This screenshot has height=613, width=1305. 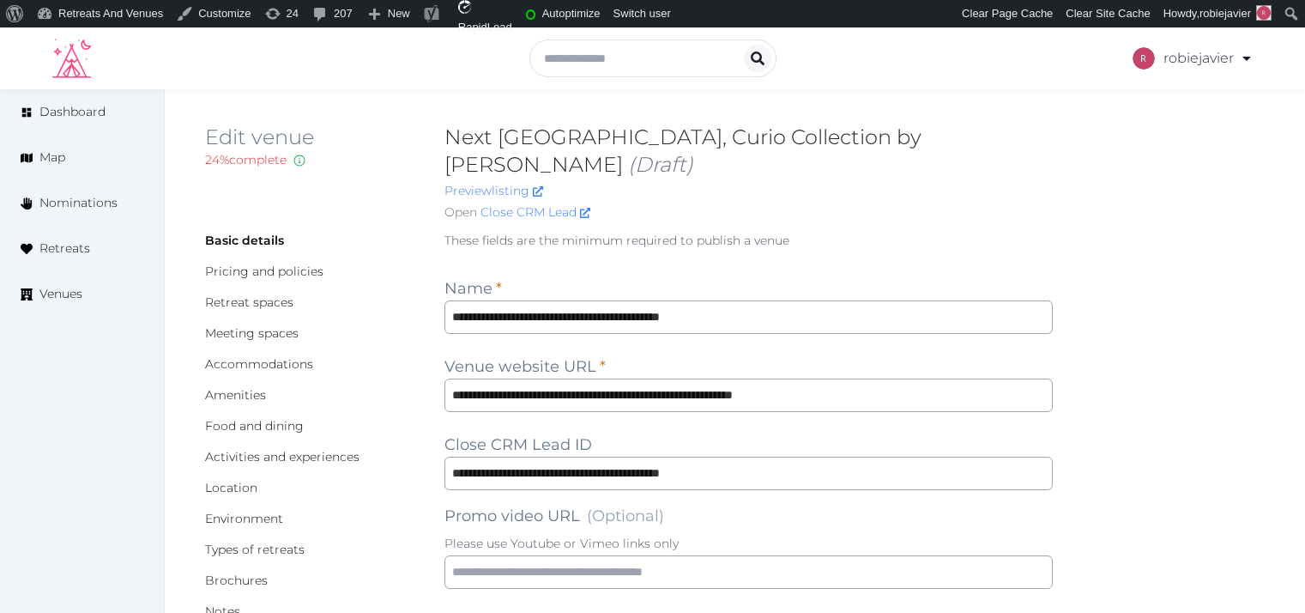 What do you see at coordinates (72, 112) in the screenshot?
I see `span: Dashboard` at bounding box center [72, 112].